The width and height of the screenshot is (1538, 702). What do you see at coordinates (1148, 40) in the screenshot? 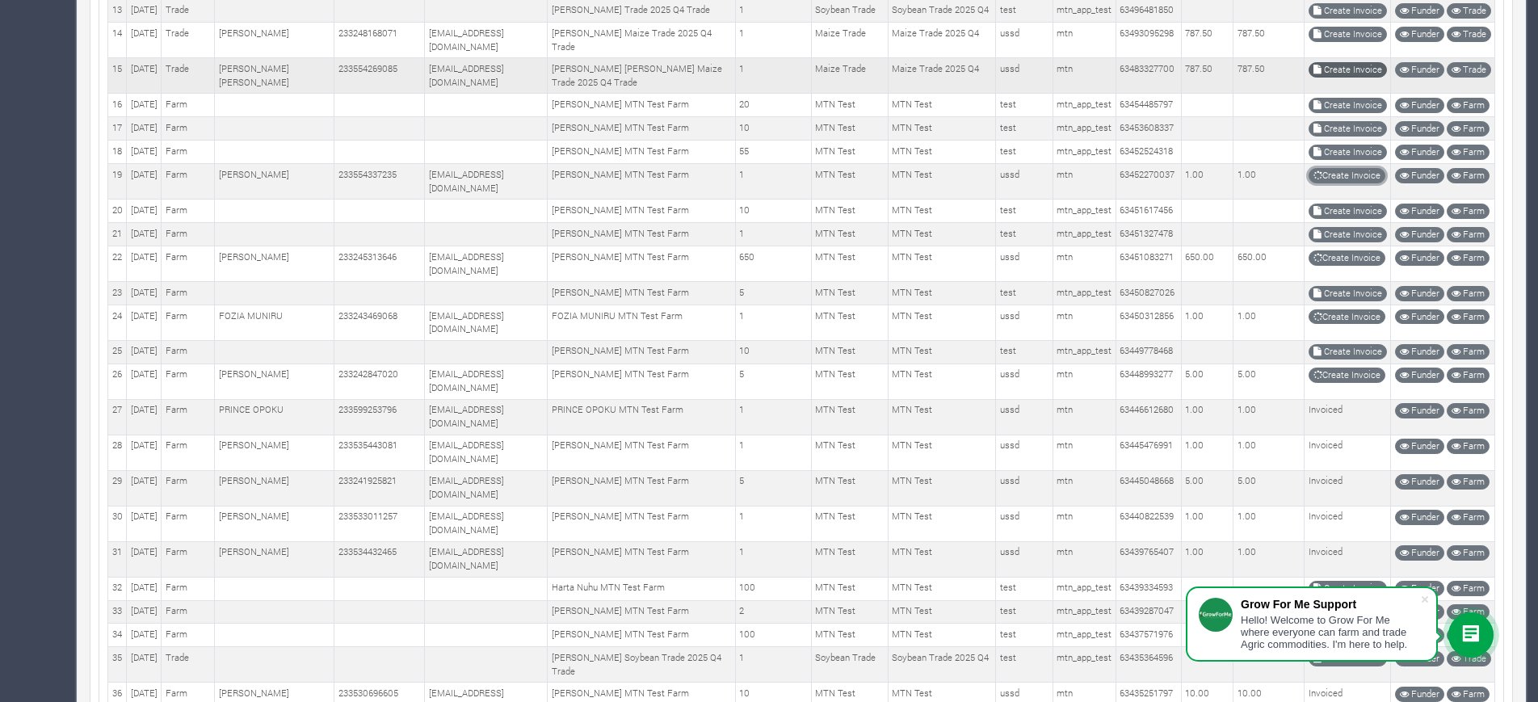
I see `td: 63493095298` at bounding box center [1148, 40].